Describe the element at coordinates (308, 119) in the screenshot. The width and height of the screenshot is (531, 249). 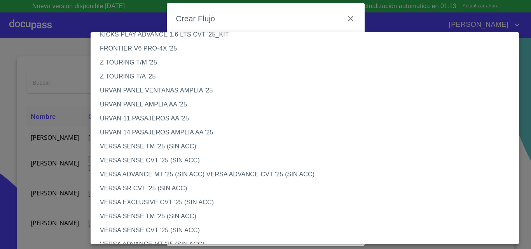
I see `li: URVAN 11 PASAJEROS AA '25` at that location.